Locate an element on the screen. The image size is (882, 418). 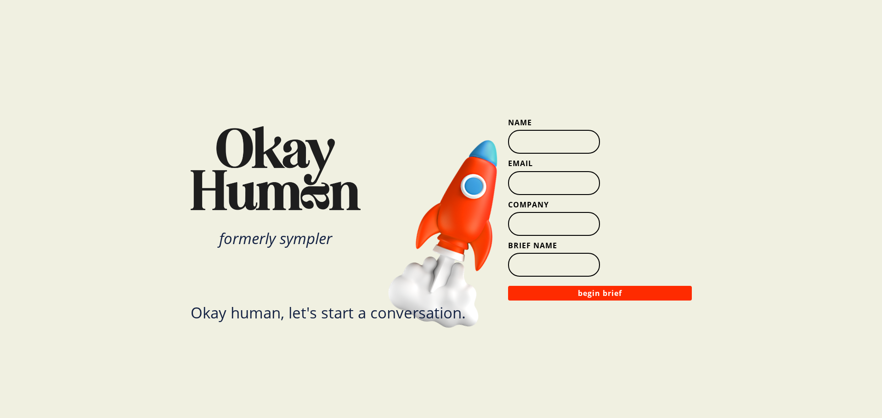
img: Okay Human Logo is located at coordinates (276, 169).